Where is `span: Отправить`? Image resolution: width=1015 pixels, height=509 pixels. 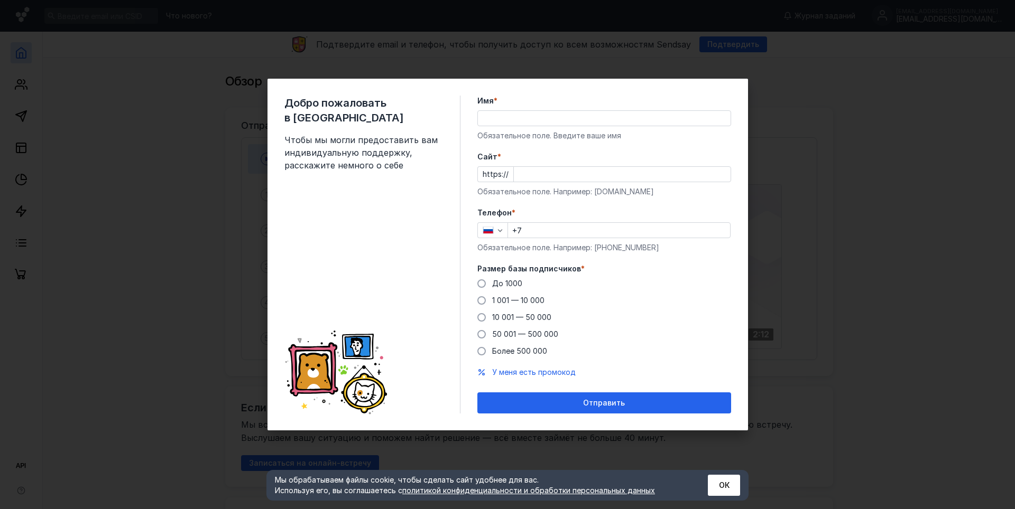
span: Отправить is located at coordinates (603, 403).